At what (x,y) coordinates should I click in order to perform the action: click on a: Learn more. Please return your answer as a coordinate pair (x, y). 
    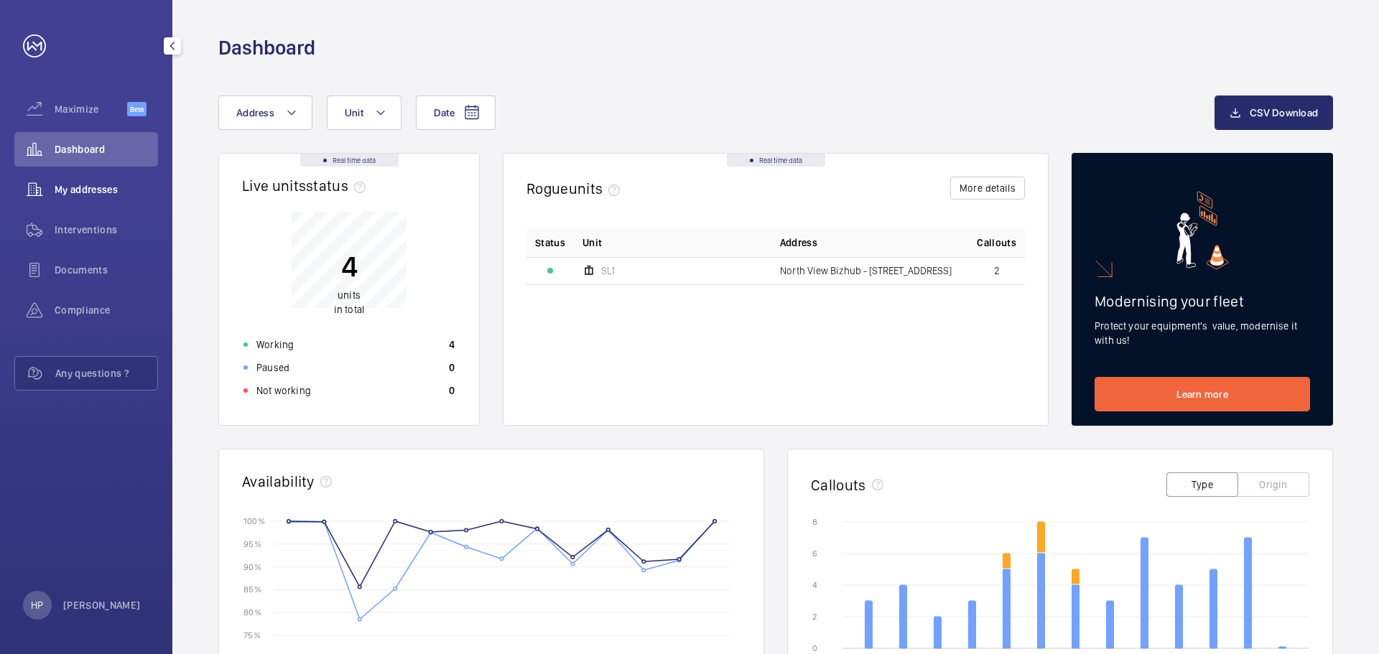
    Looking at the image, I should click on (1202, 394).